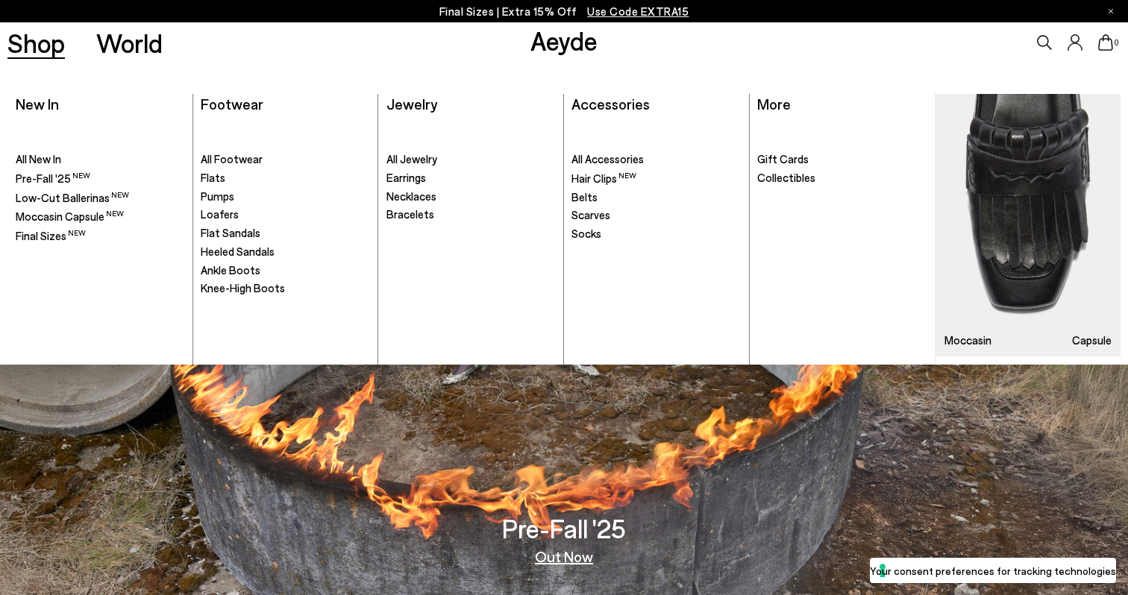 This screenshot has height=595, width=1128. Describe the element at coordinates (471, 215) in the screenshot. I see `a: Bracelets` at that location.